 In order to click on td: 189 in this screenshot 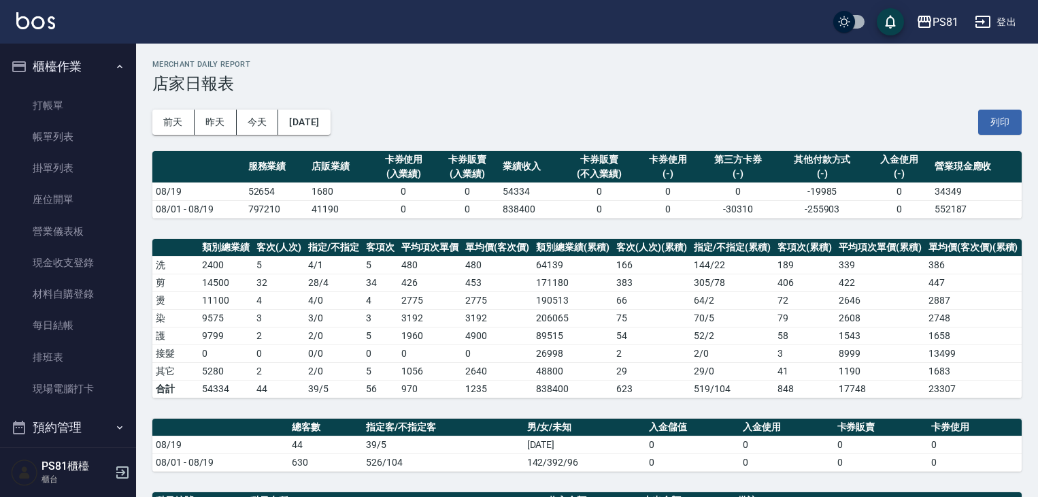, I will do `click(805, 265)`.